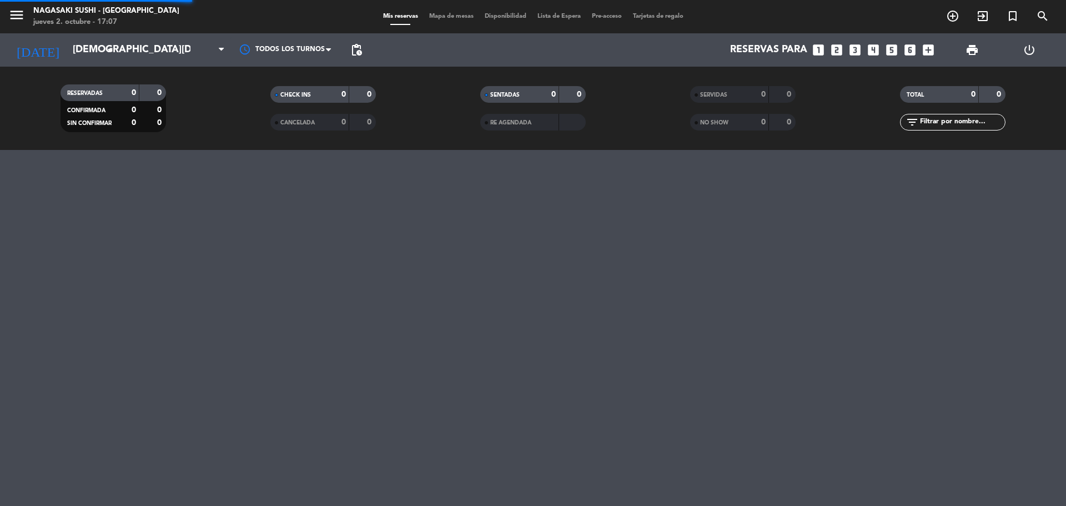  I want to click on span: RE AGENDADA, so click(511, 123).